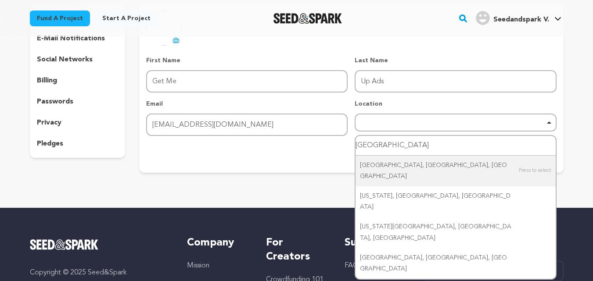 This screenshot has height=281, width=593. What do you see at coordinates (308, 18) in the screenshot?
I see `img: Seed&Spark Logo Dark Mode` at bounding box center [308, 18].